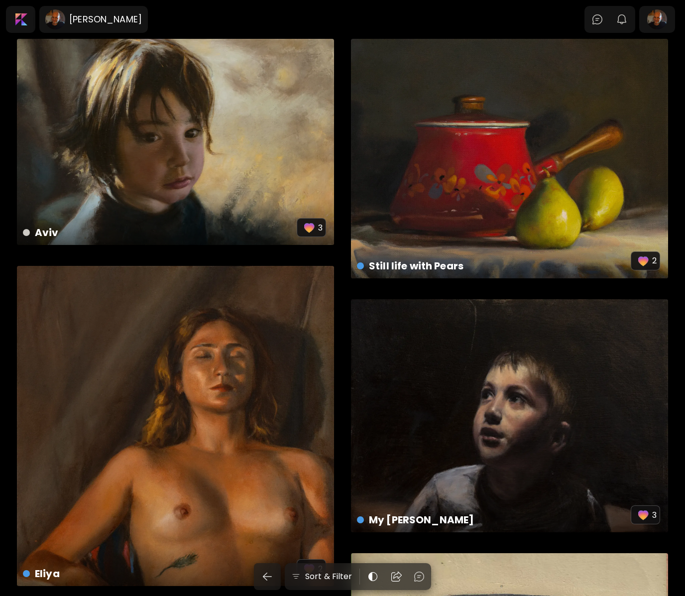 This screenshot has width=685, height=596. I want to click on img: bellIcon, so click(622, 19).